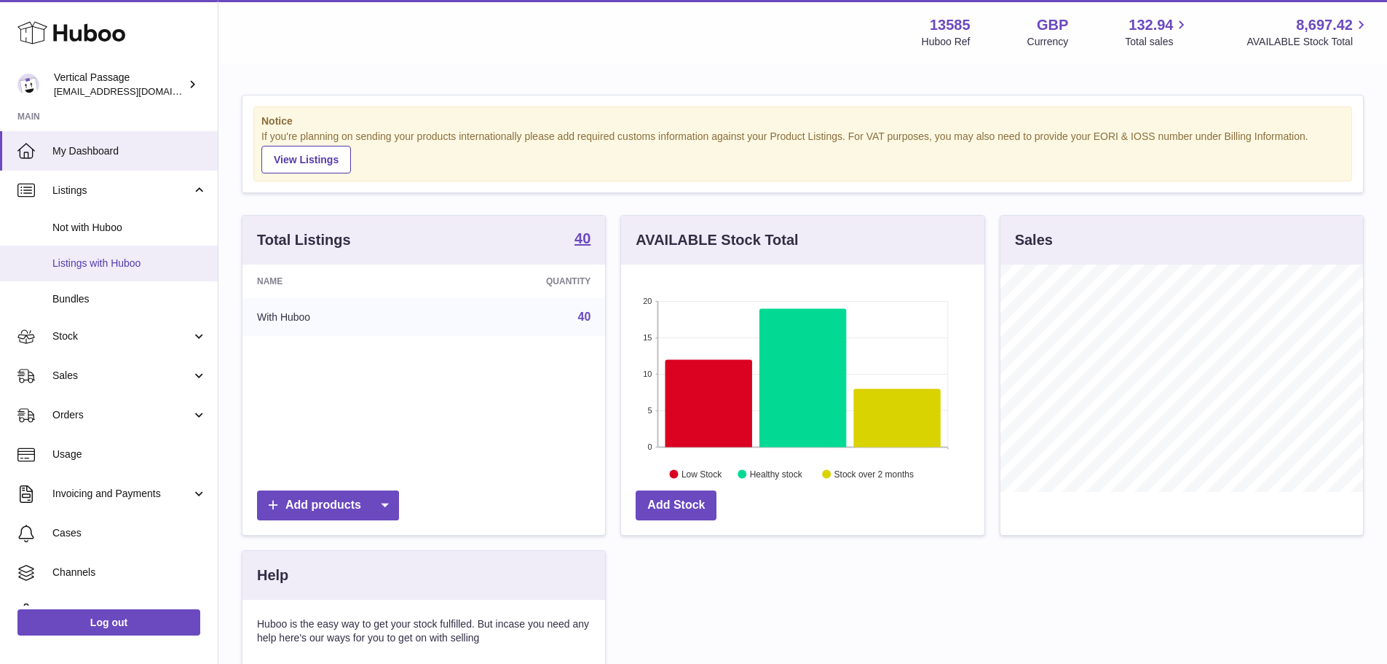 This screenshot has width=1387, height=664. What do you see at coordinates (130, 227) in the screenshot?
I see `span: Not with Huboo` at bounding box center [130, 227].